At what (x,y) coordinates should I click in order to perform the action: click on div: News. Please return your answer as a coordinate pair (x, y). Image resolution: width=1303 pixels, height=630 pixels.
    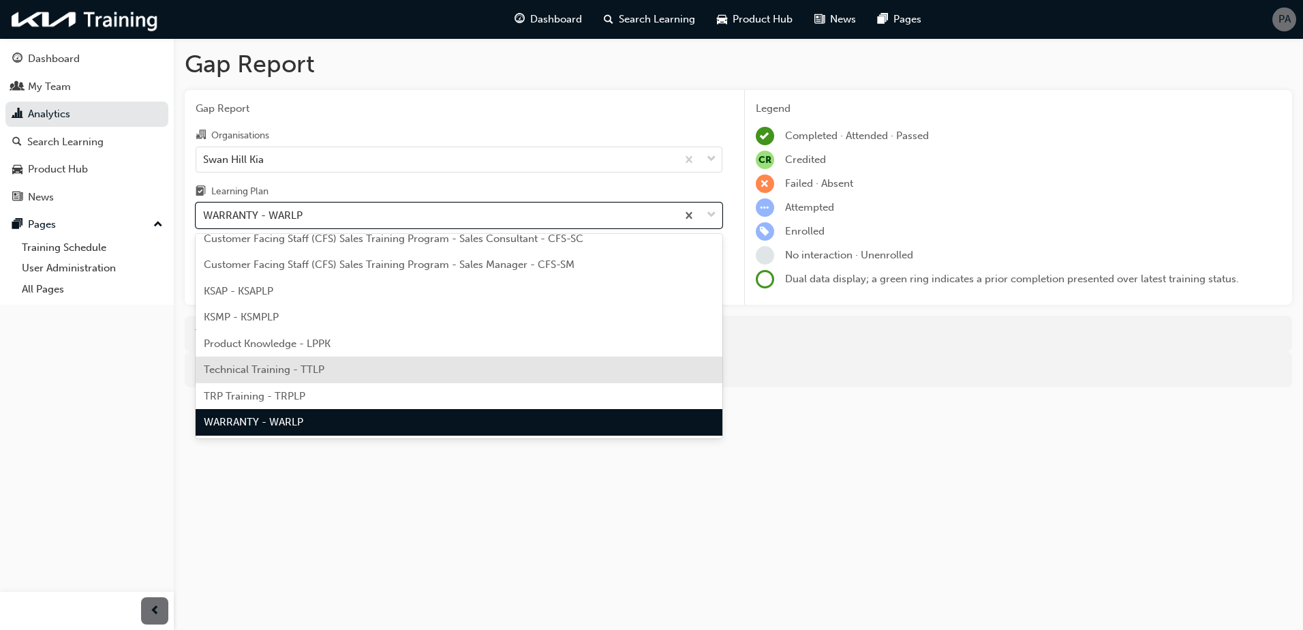
    Looking at the image, I should click on (41, 197).